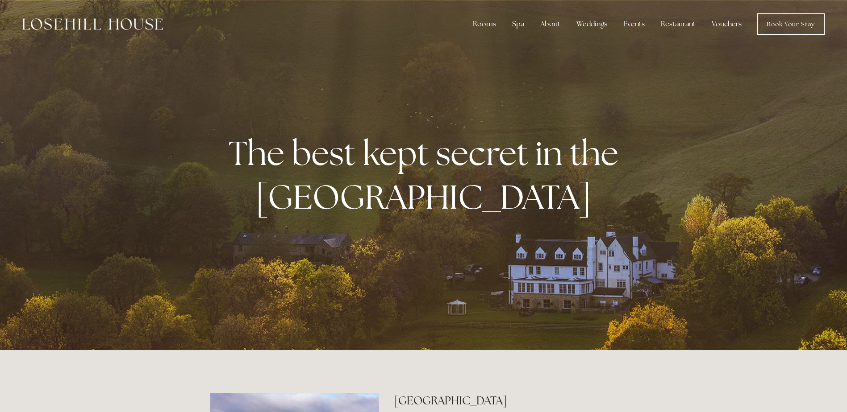  What do you see at coordinates (550, 24) in the screenshot?
I see `div: About` at bounding box center [550, 24].